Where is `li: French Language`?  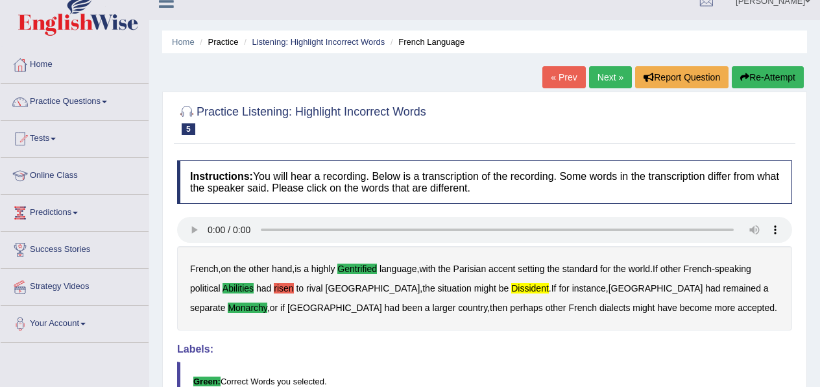 li: French Language is located at coordinates (425, 42).